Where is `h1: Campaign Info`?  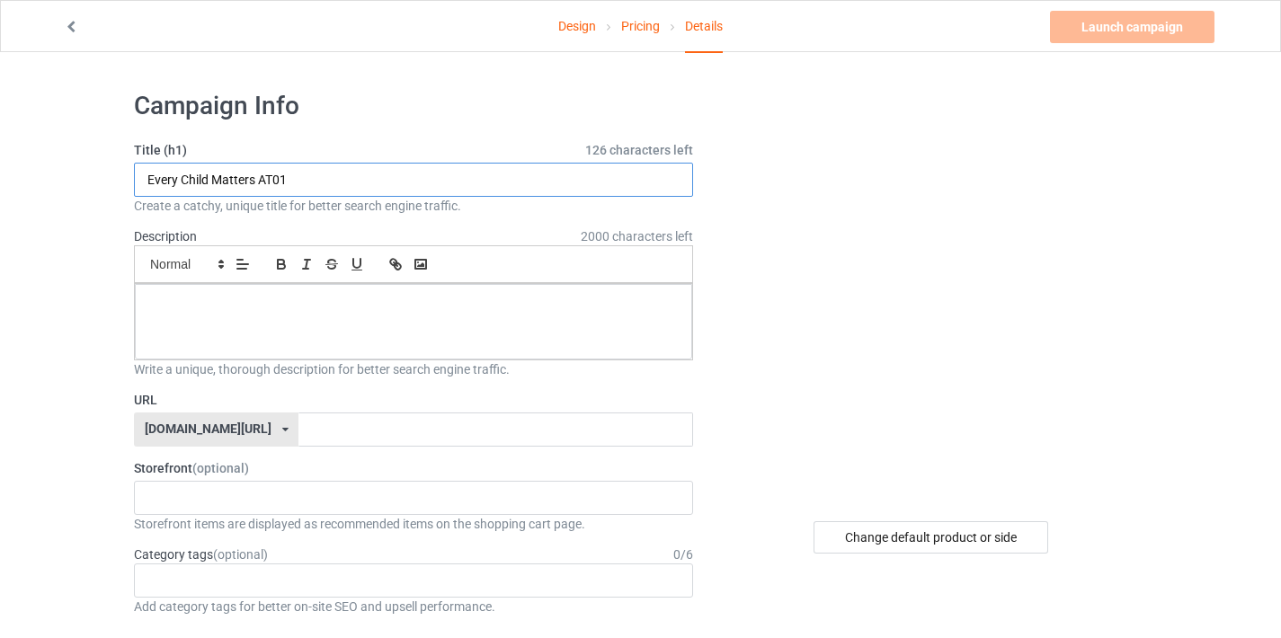
h1: Campaign Info is located at coordinates (414, 106).